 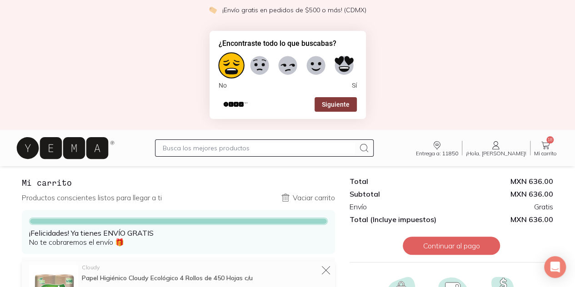 What do you see at coordinates (545, 154) in the screenshot?
I see `span: Mi carrito` at bounding box center [545, 154].